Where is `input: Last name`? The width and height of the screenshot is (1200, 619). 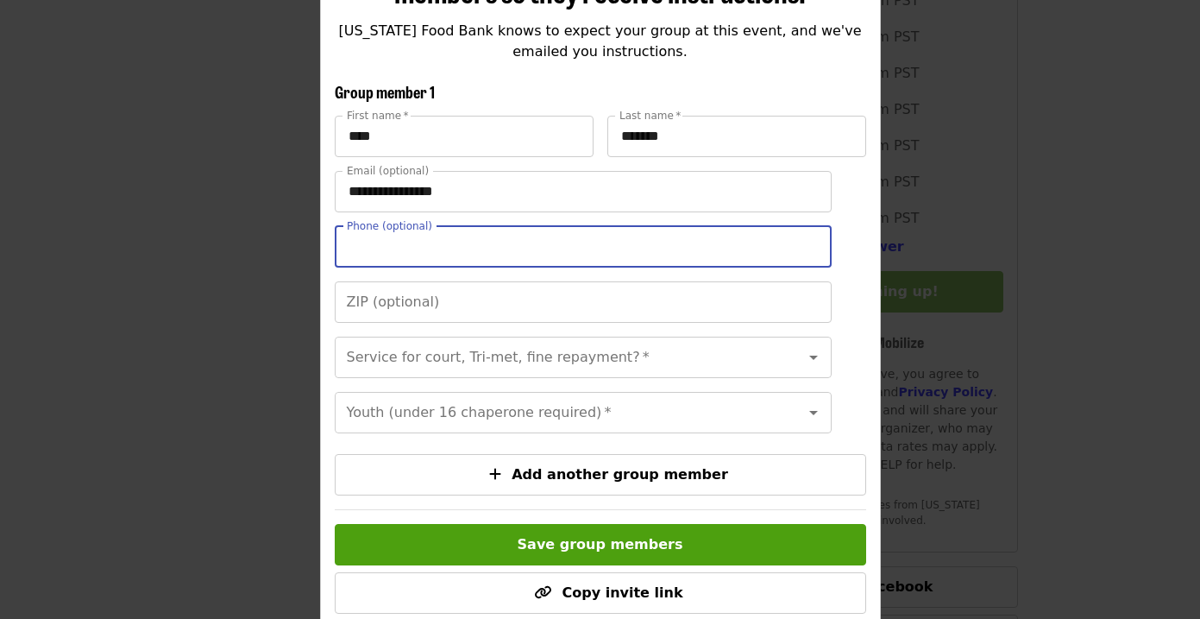 input: Last name is located at coordinates (737, 136).